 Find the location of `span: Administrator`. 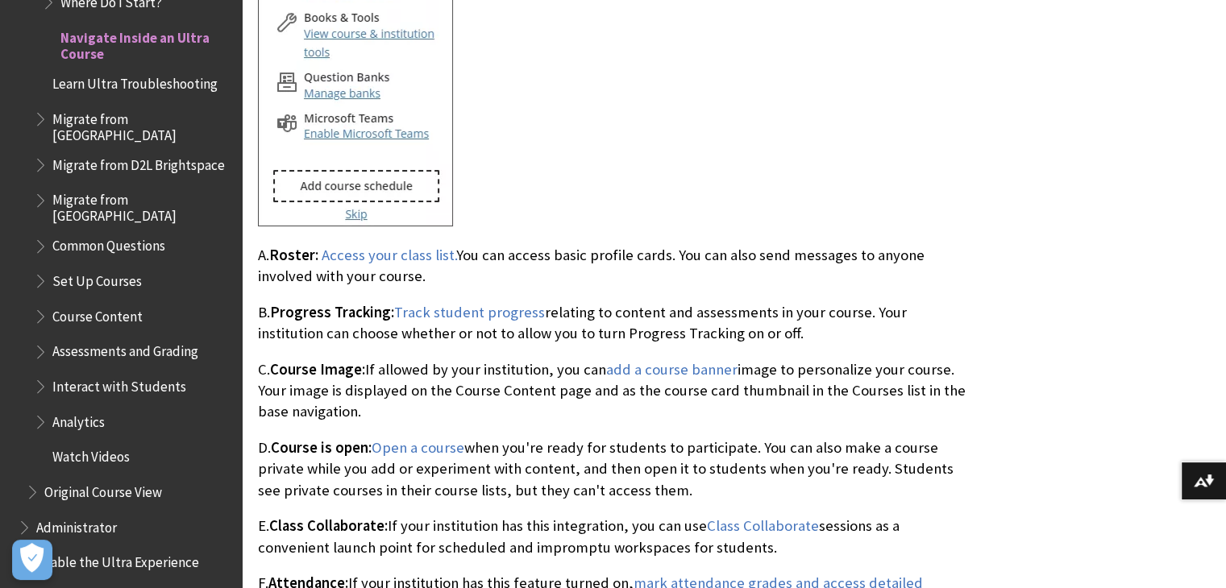

span: Administrator is located at coordinates (77, 525).